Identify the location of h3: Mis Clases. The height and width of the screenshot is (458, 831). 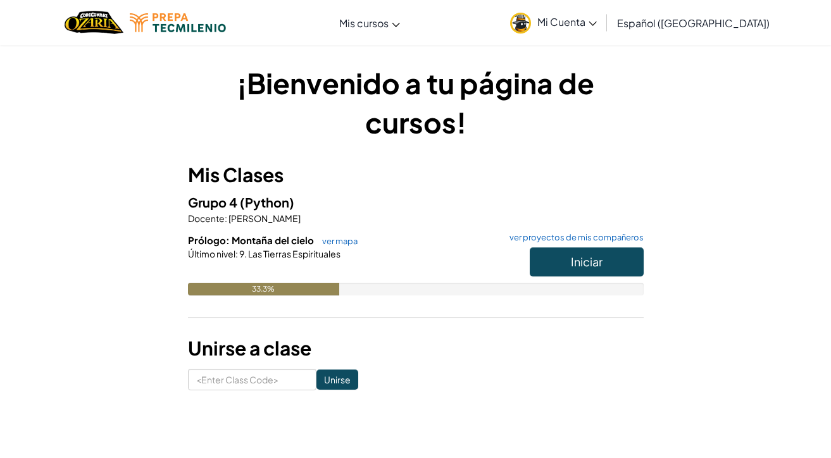
(416, 175).